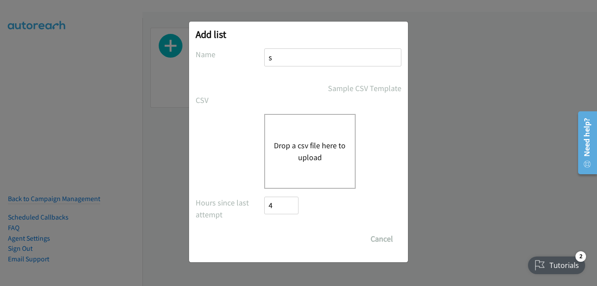 The height and width of the screenshot is (286, 597). What do you see at coordinates (34, 18) in the screenshot?
I see `button: Checklist, Tutorials, 2 incomplete tasks` at bounding box center [34, 18].